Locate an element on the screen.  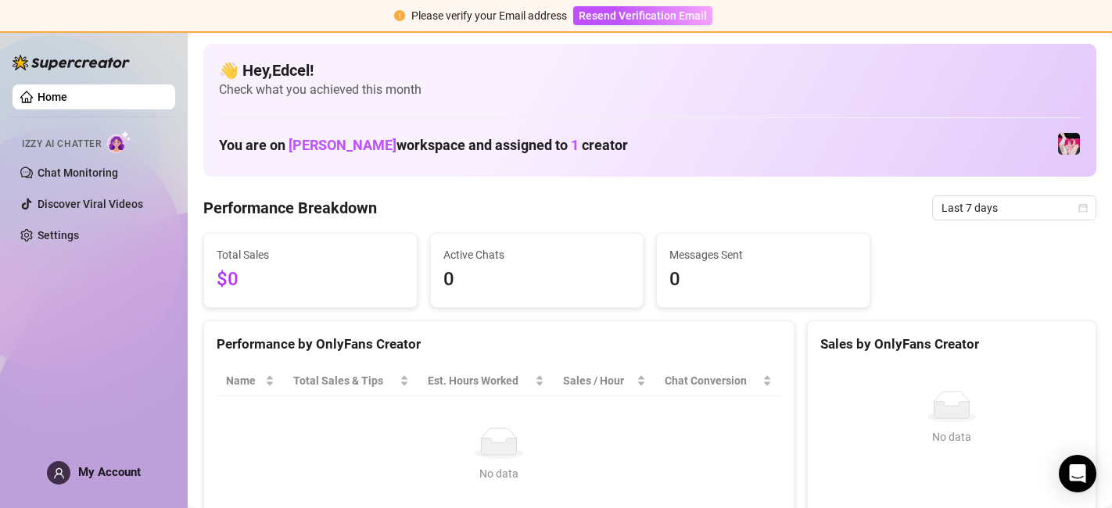
img: AI Chatter is located at coordinates (119, 141).